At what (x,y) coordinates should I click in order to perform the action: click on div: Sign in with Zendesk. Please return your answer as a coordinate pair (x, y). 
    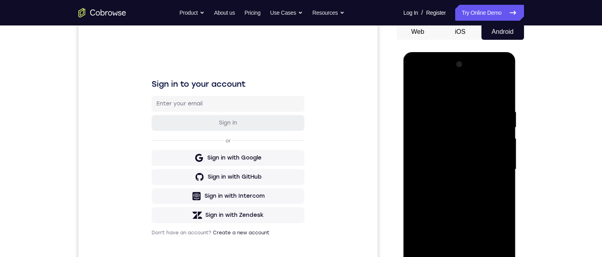
    Looking at the image, I should click on (156, 191).